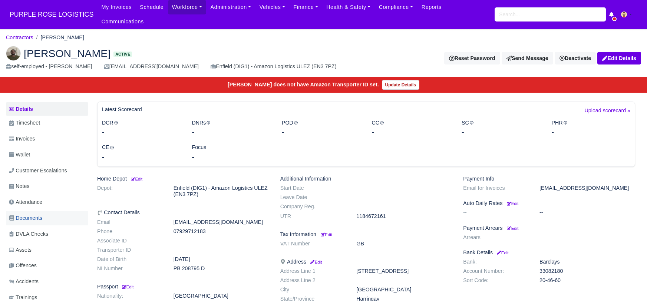  I want to click on dt: UTR, so click(313, 216).